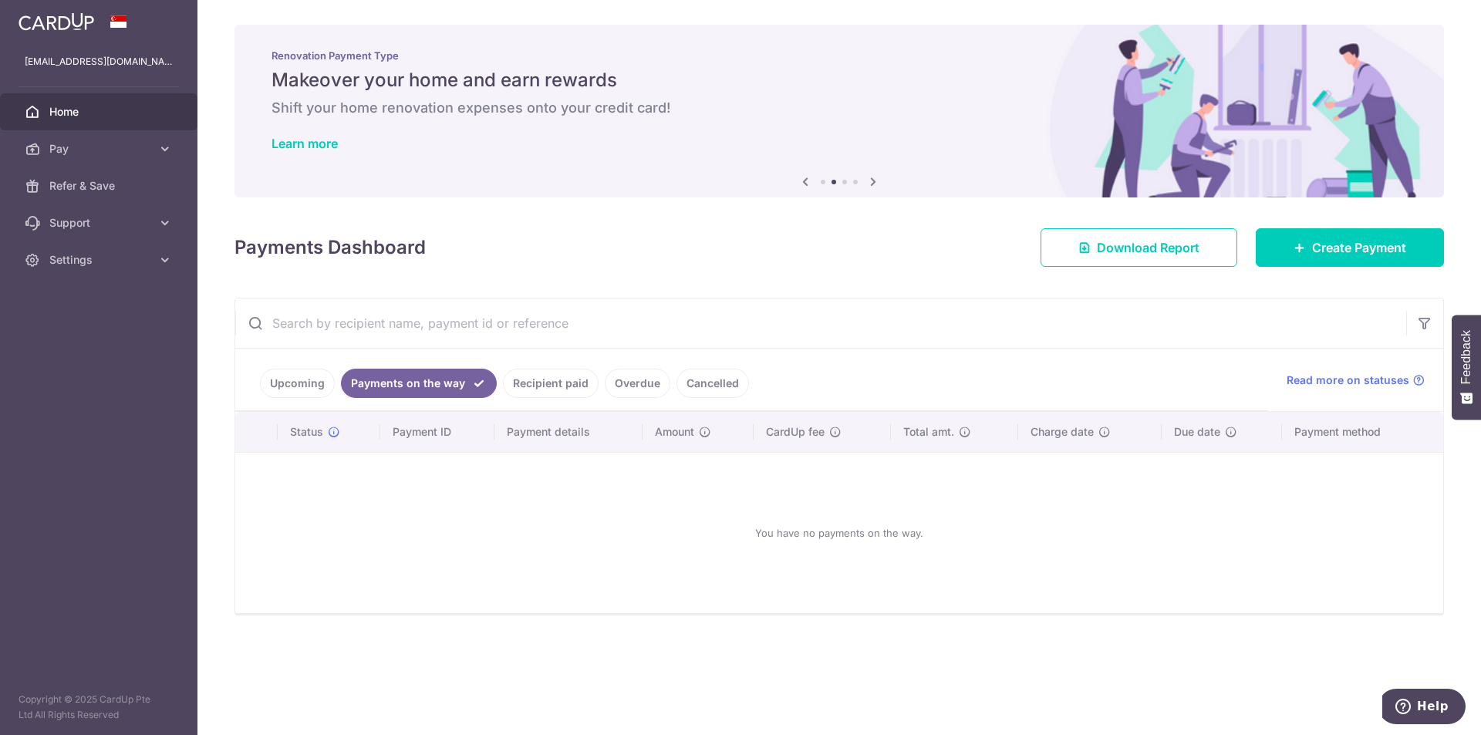 The image size is (1481, 735). I want to click on span: Refer & Save, so click(100, 186).